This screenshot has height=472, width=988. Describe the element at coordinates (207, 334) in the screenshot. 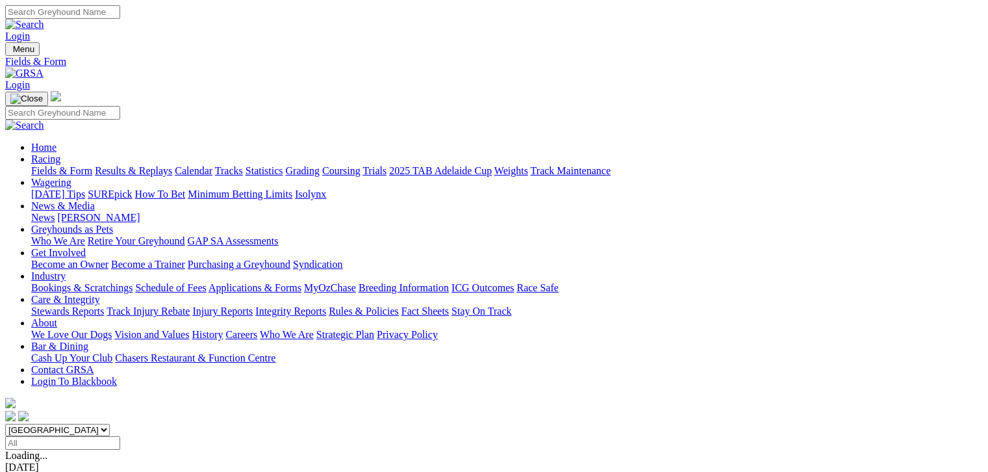

I see `a: History` at that location.